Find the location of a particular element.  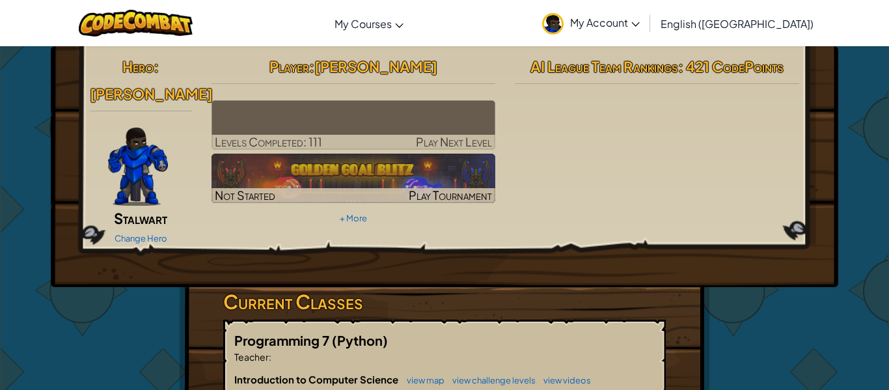

a: My Courses is located at coordinates (369, 23).